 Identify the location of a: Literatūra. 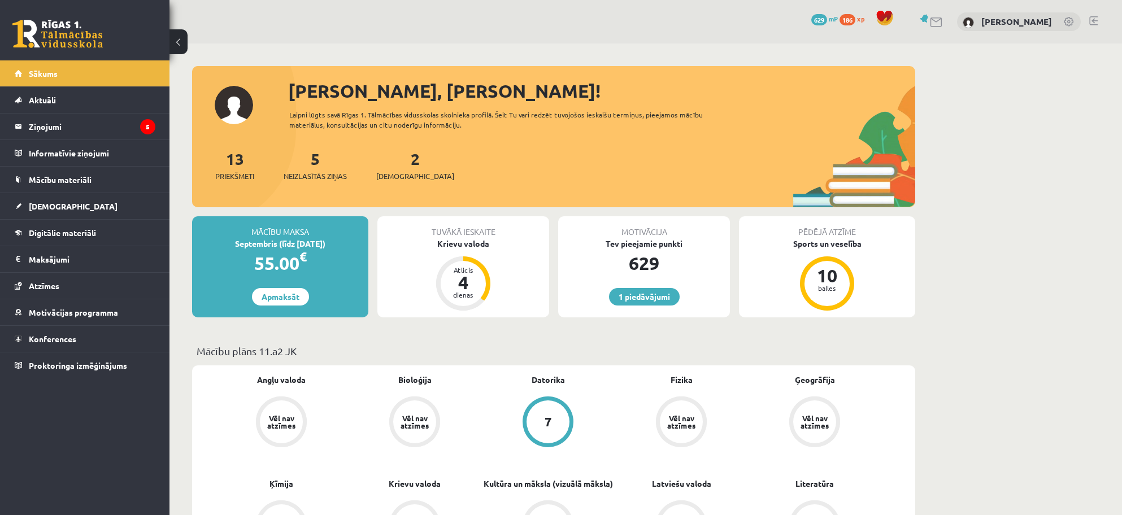
(815, 484).